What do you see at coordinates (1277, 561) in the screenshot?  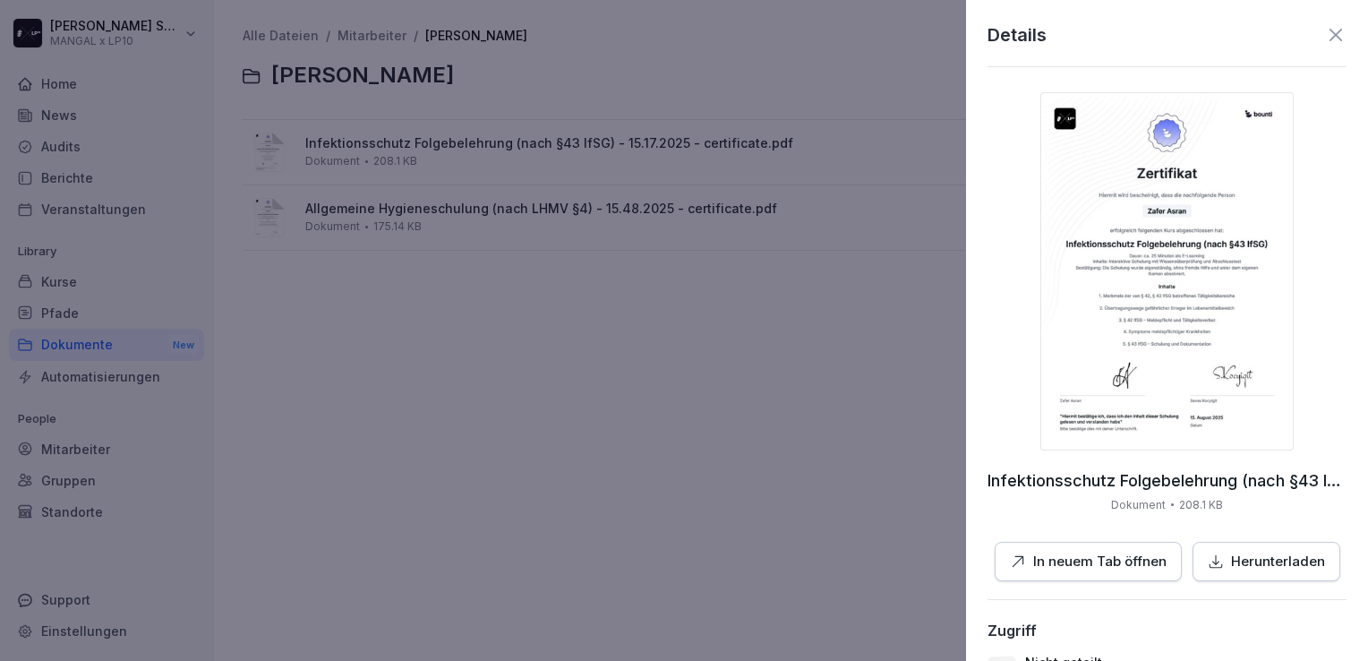 I see `p: Herunterladen` at bounding box center [1277, 561].